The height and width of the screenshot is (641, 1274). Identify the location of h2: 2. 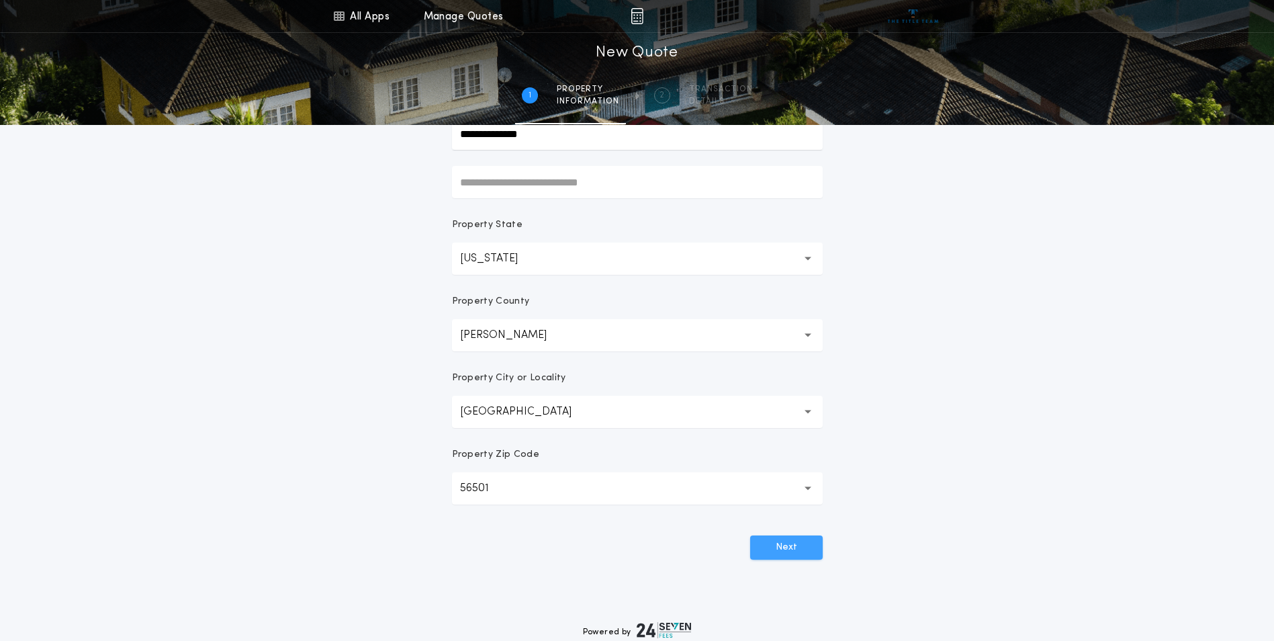
(661, 95).